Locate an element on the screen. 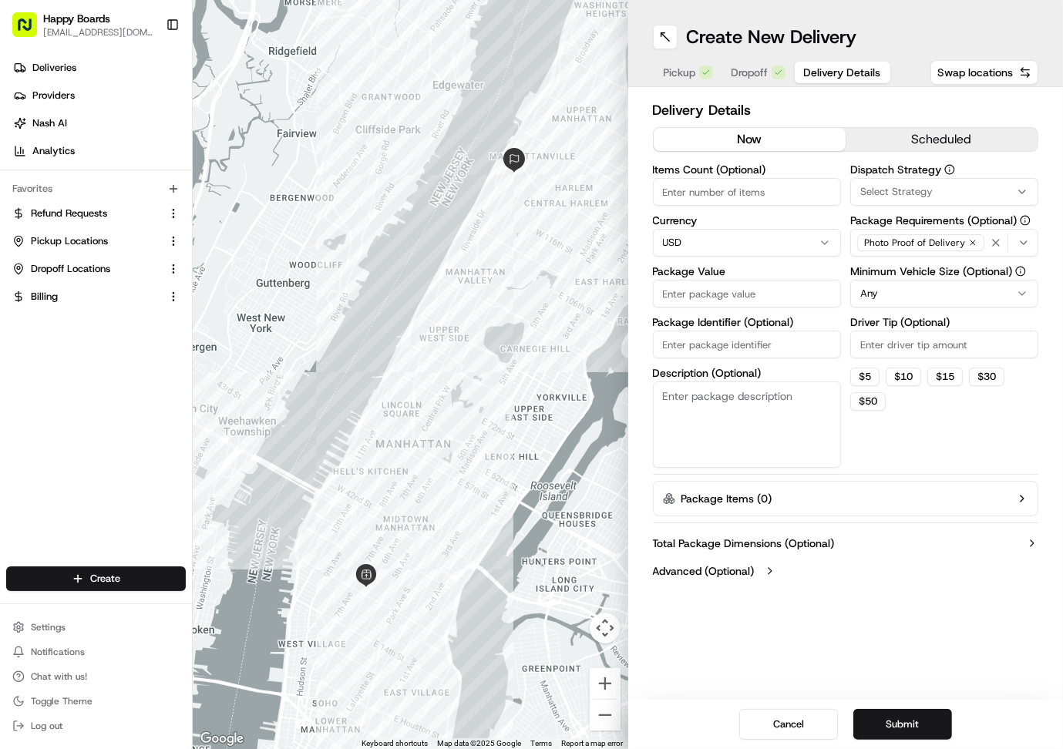 This screenshot has width=1063, height=749. span: Pylon is located at coordinates (170, 388).